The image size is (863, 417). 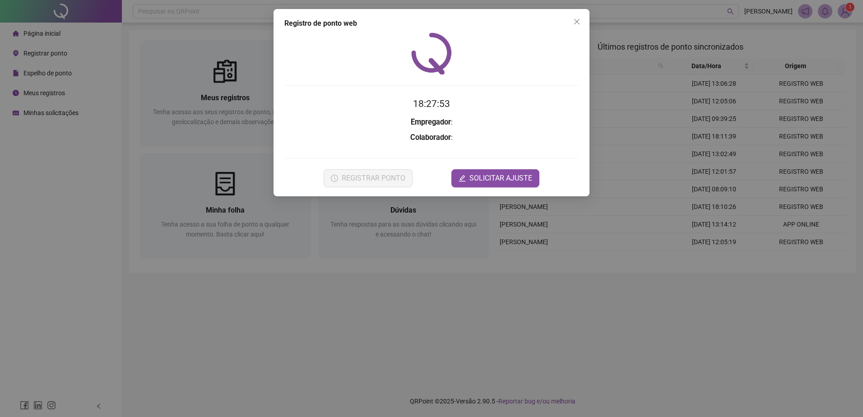 What do you see at coordinates (432, 53) in the screenshot?
I see `img: QRPoint` at bounding box center [432, 53].